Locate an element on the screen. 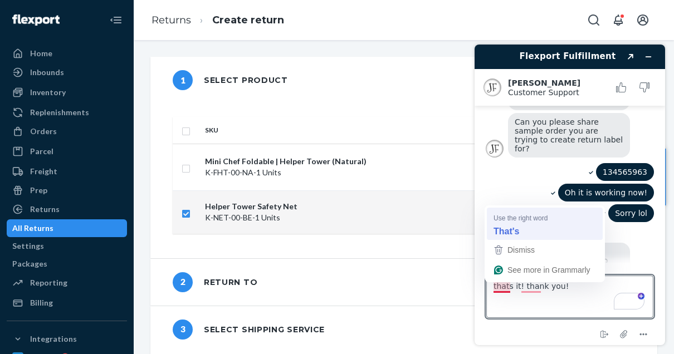  div: Select shipping service is located at coordinates (248, 330).